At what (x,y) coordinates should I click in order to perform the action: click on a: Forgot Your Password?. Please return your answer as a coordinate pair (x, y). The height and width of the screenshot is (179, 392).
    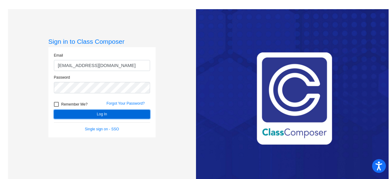
    Looking at the image, I should click on (126, 104).